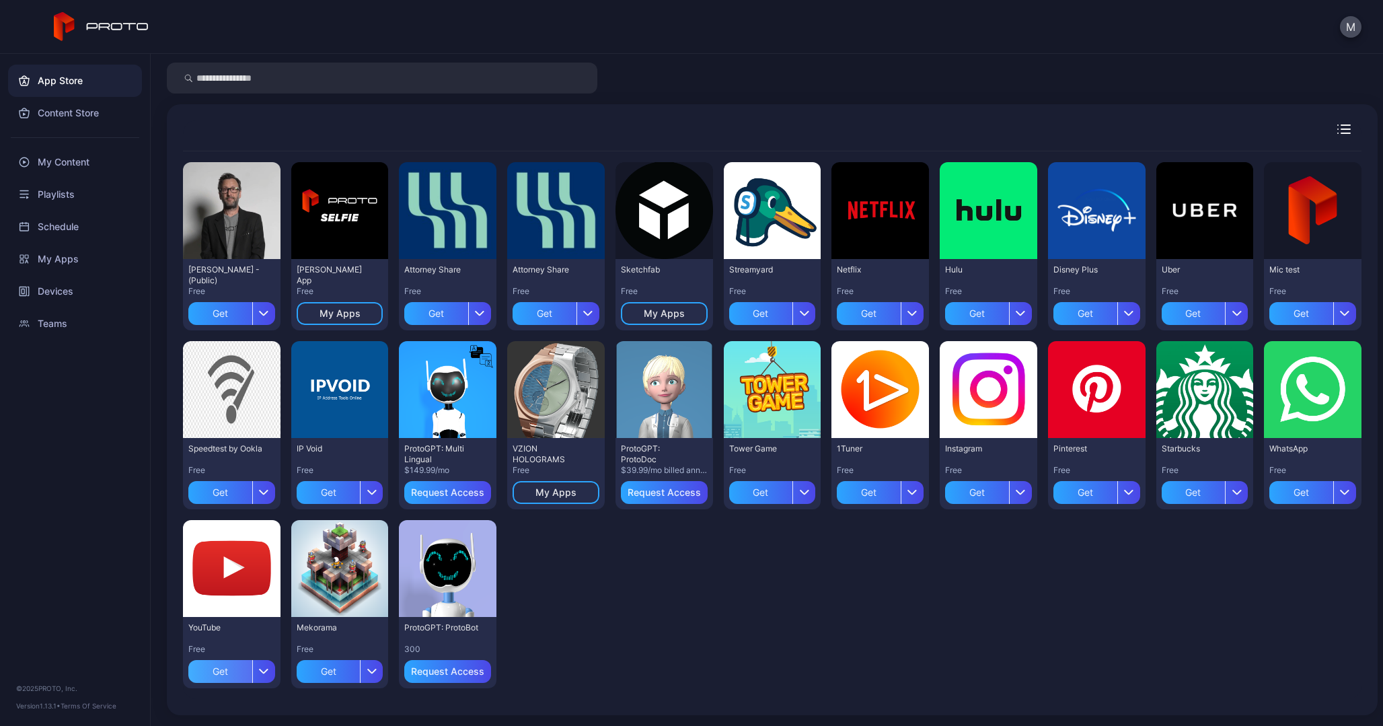 Image resolution: width=1383 pixels, height=726 pixels. What do you see at coordinates (225, 275) in the screenshot?
I see `div: David N Persona - (Public)` at bounding box center [225, 275].